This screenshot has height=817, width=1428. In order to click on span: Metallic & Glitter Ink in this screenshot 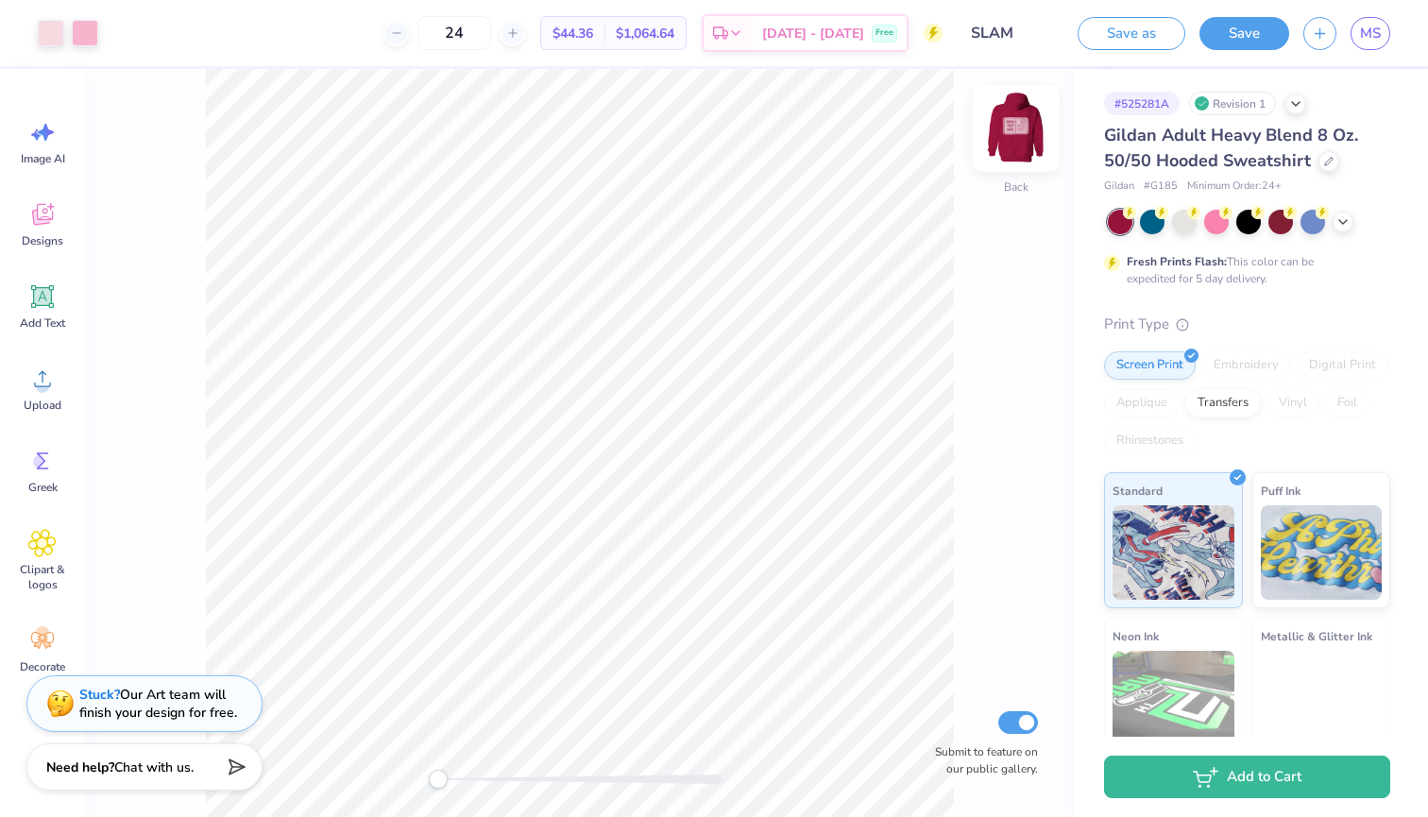, I will do `click(1317, 636)`.